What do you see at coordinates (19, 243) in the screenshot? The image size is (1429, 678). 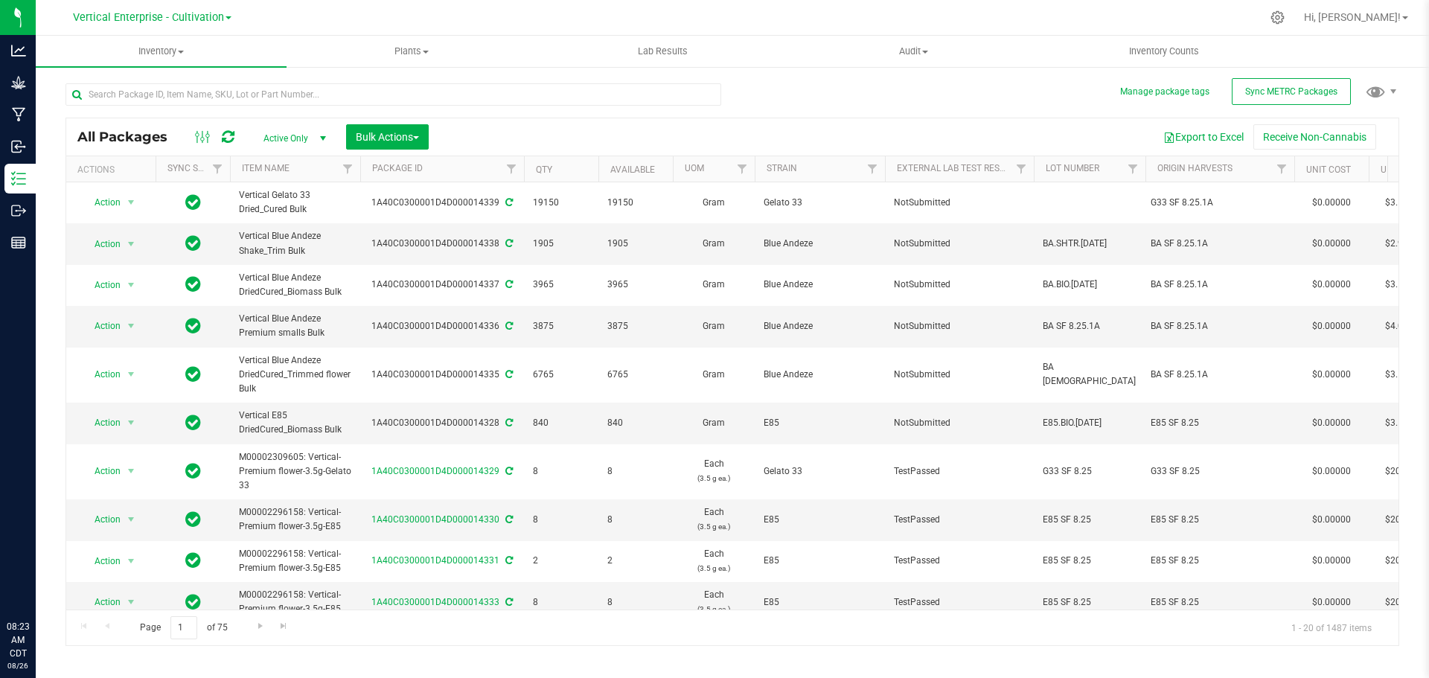 I see `inline-svg: Reports` at bounding box center [19, 243].